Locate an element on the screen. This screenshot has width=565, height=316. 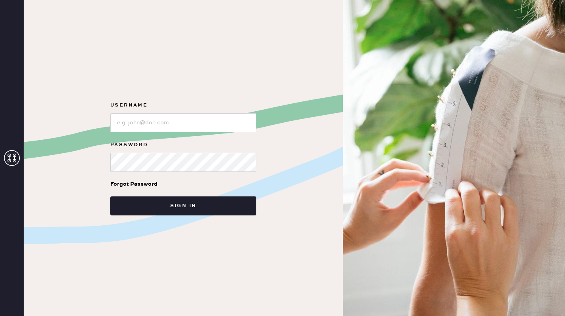
a: Forgot Password is located at coordinates (134, 184).